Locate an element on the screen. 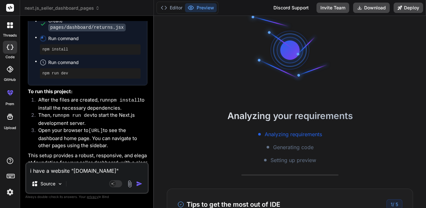 Image resolution: width=426 pixels, height=208 pixels. img: Pick Models is located at coordinates (60, 184).